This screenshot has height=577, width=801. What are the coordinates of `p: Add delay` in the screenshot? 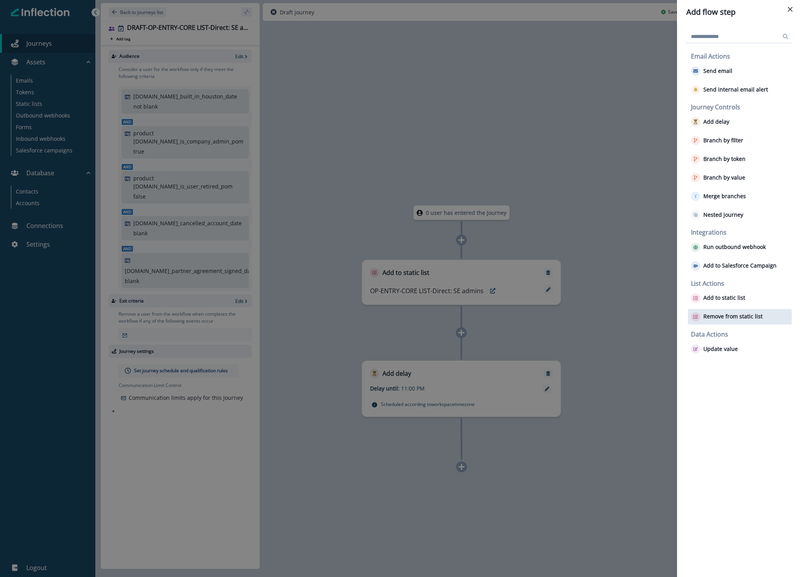 It's located at (716, 122).